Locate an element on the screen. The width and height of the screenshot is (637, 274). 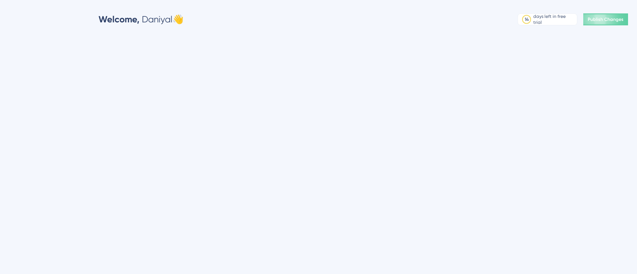
span: Publish Changes is located at coordinates (605, 19).